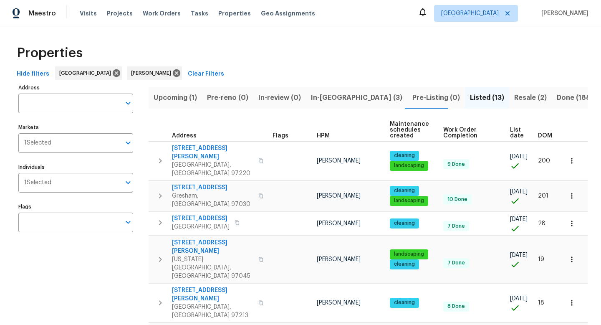 The image size is (601, 325). Describe the element at coordinates (436, 98) in the screenshot. I see `span: Pre-Listing (0)` at that location.